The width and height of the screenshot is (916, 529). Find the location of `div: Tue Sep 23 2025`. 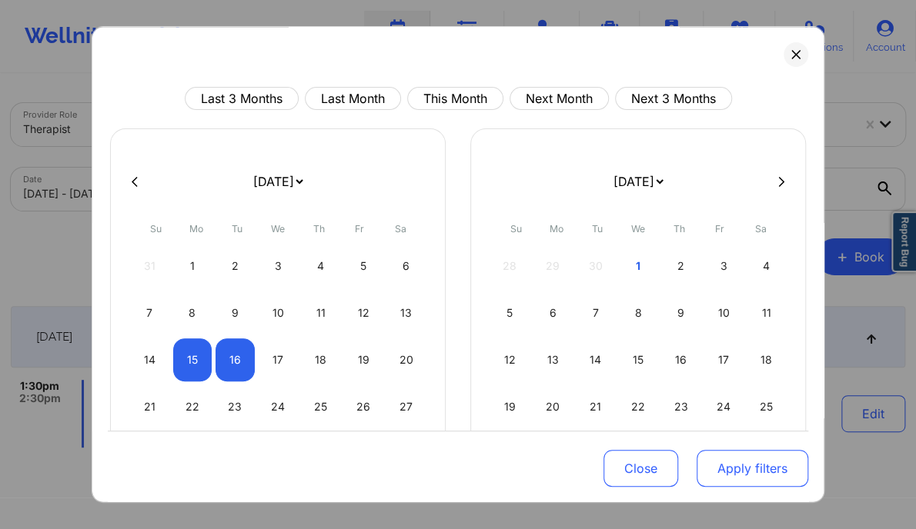

div: Tue Sep 23 2025 is located at coordinates (235, 407).